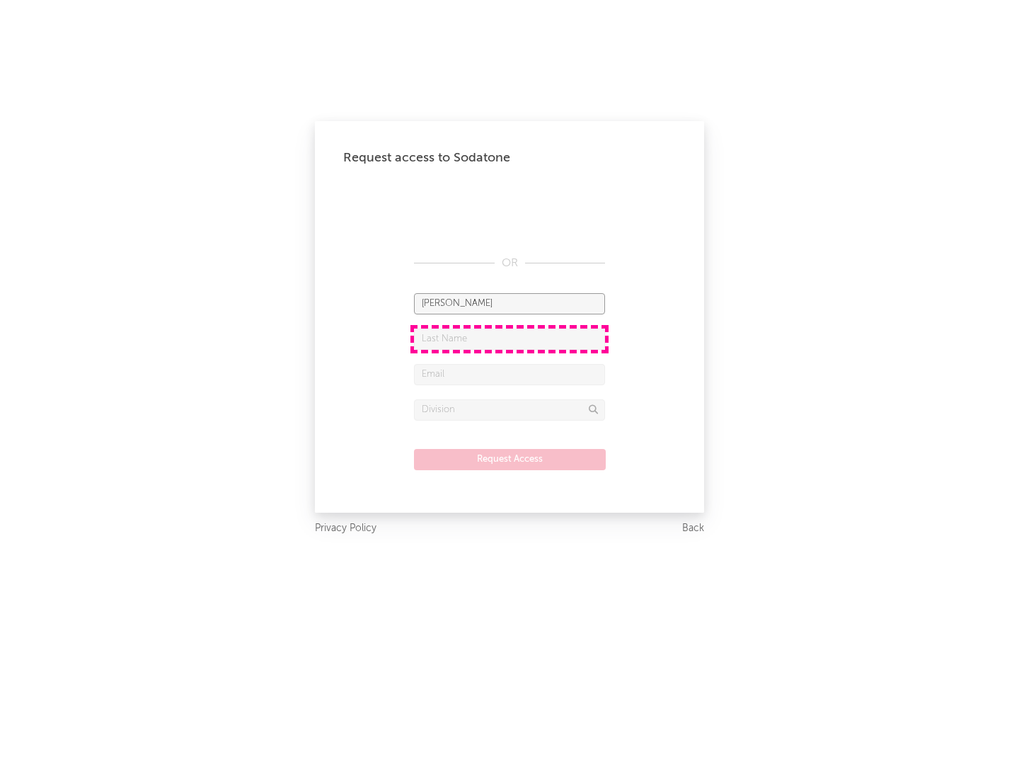 This screenshot has width=1019, height=779. Describe the element at coordinates (510, 263) in the screenshot. I see `div: OR` at that location.